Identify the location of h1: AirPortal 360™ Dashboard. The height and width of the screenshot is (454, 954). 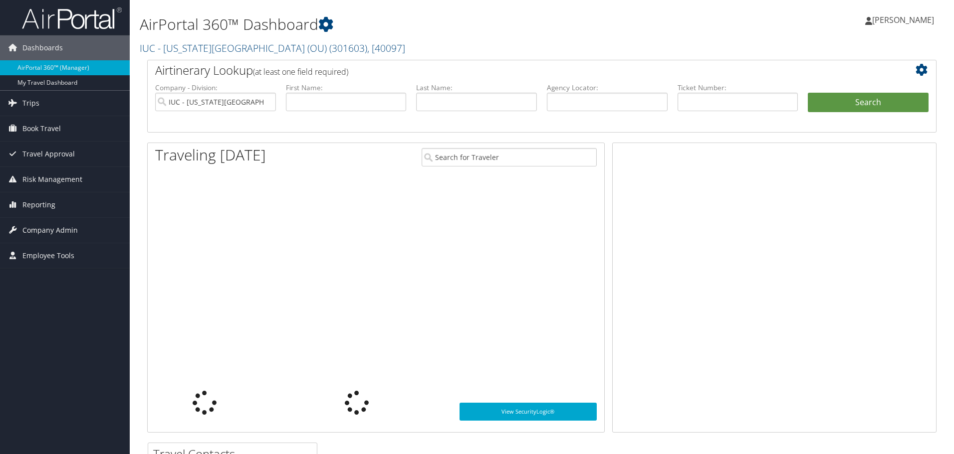
(407, 24).